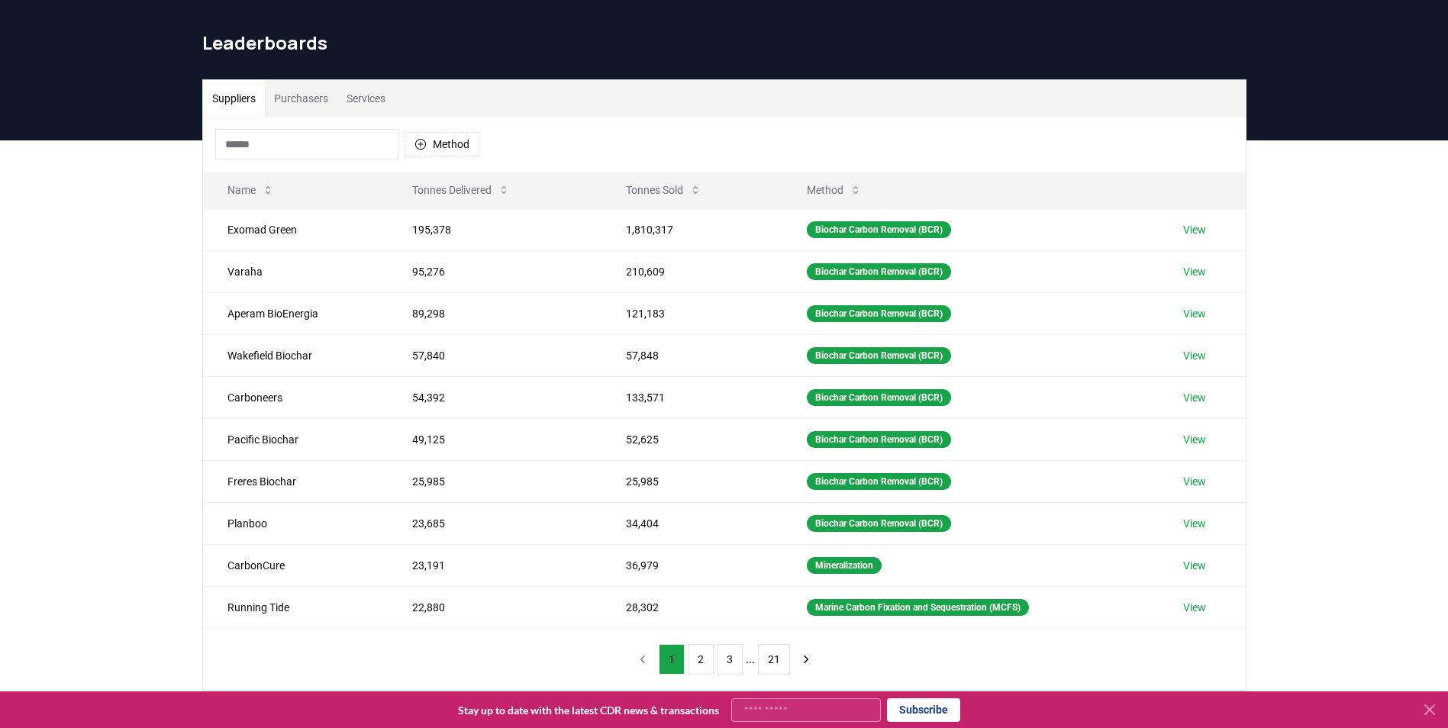 Image resolution: width=1448 pixels, height=728 pixels. Describe the element at coordinates (692, 397) in the screenshot. I see `td: 133,571` at that location.